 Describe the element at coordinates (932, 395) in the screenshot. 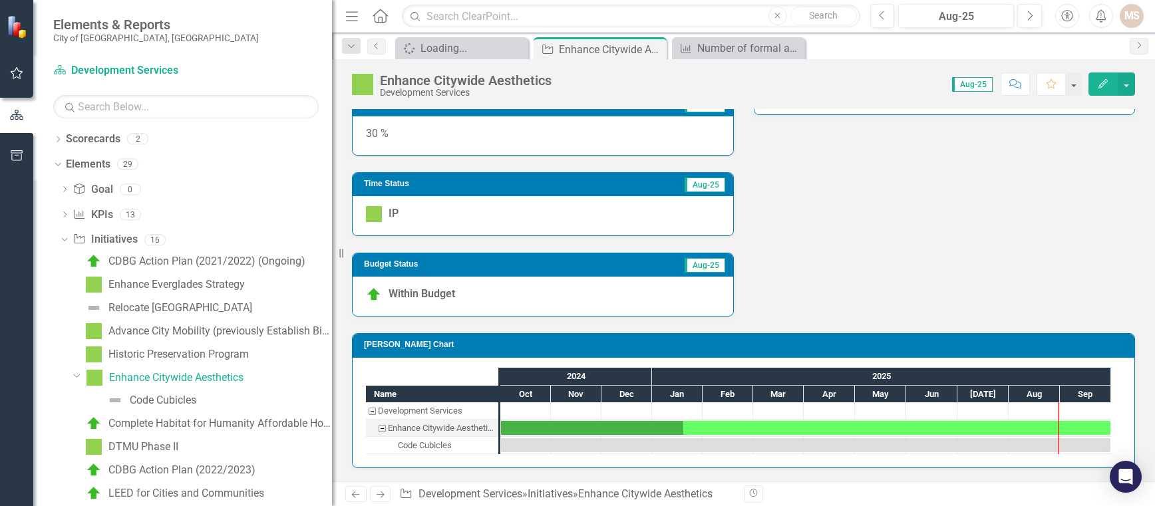

I see `div: Jun` at that location.